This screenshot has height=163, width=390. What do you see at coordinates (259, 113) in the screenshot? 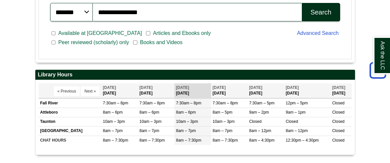
I see `span: 9am – 2pm` at bounding box center [259, 113].